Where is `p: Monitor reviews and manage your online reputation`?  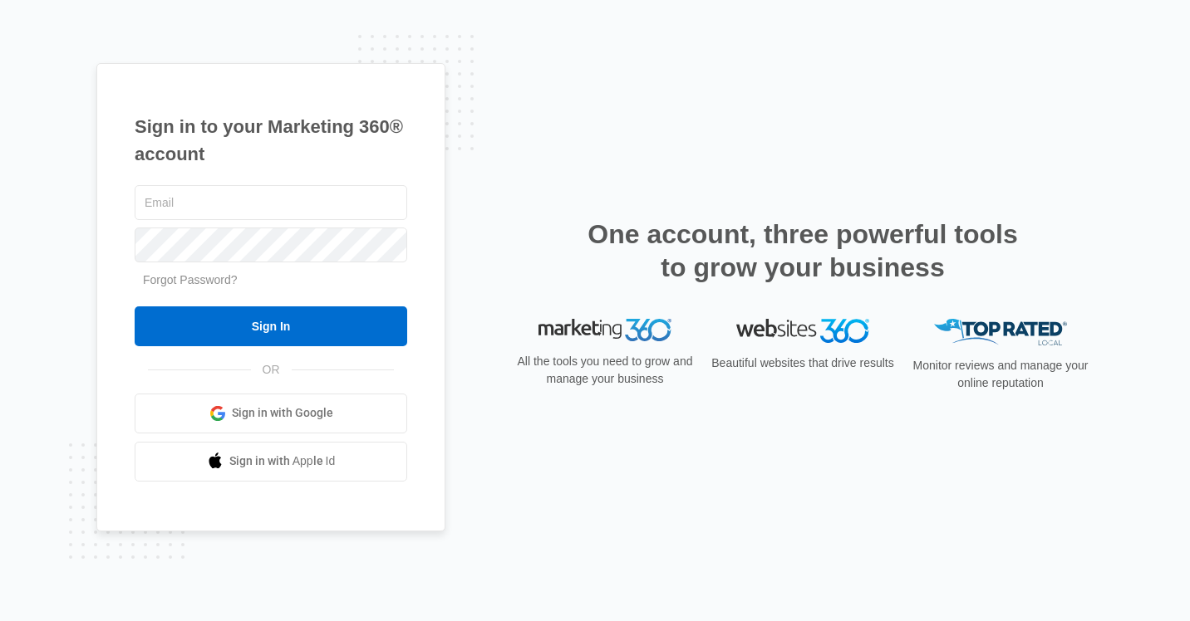 p: Monitor reviews and manage your online reputation is located at coordinates (1000, 375).